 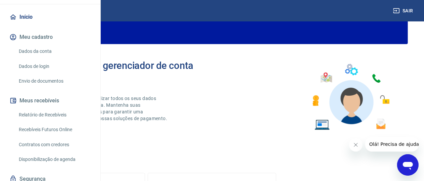 I want to click on a: Recebíveis Futuros Online, so click(x=54, y=130).